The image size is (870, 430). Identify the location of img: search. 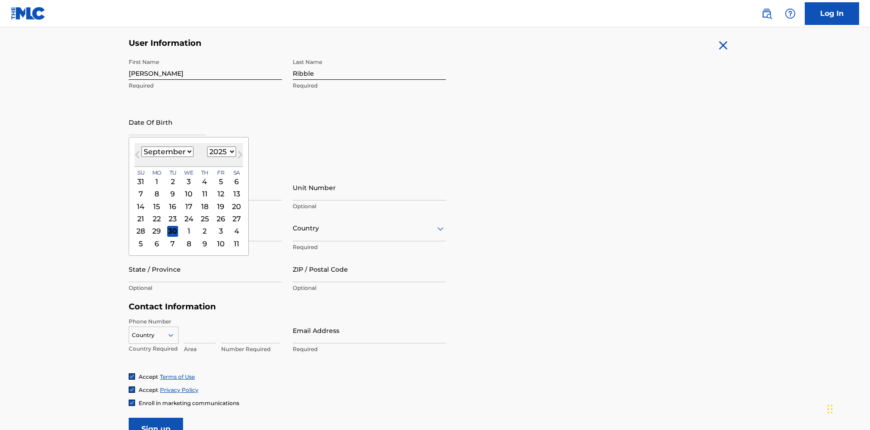
(767, 14).